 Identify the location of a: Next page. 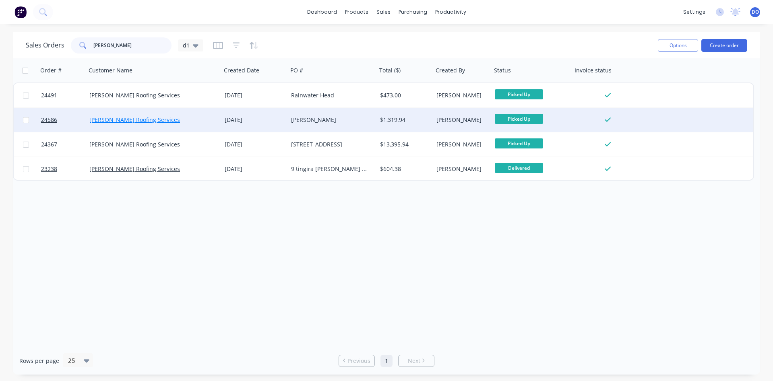
(416, 361).